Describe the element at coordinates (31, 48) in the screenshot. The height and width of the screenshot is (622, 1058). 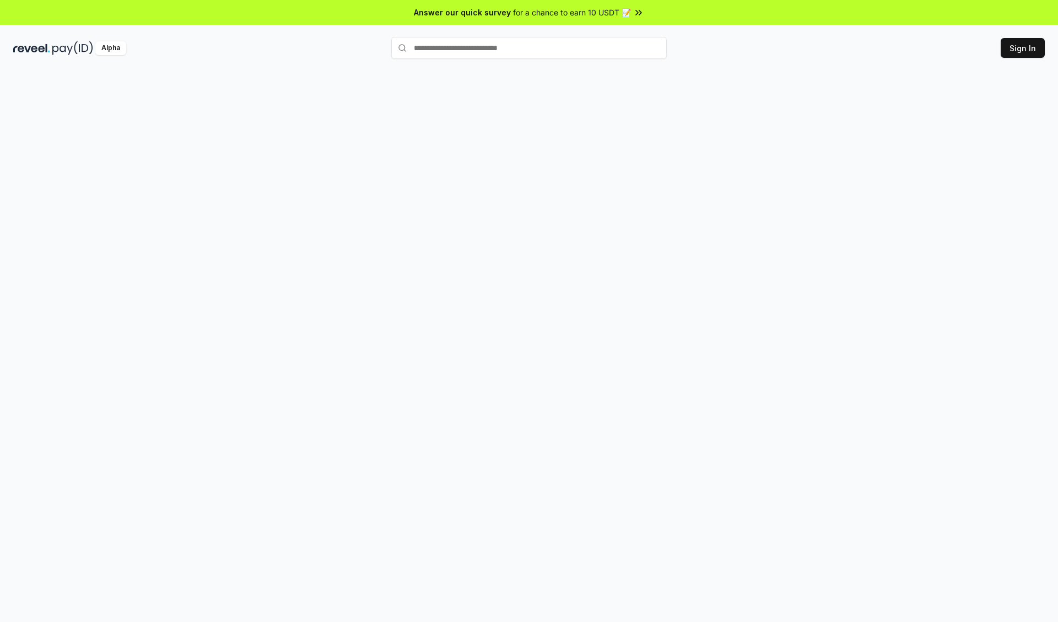
I see `img: reveel_dark` at that location.